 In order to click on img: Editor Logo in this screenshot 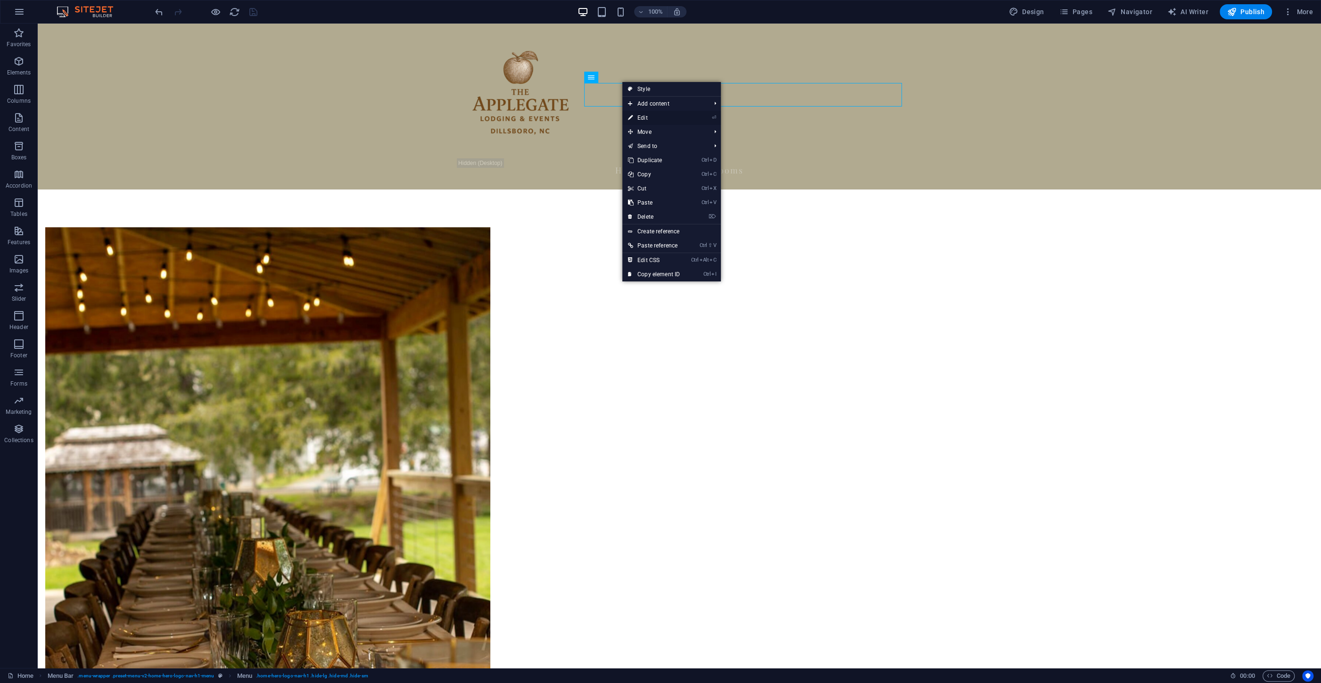, I will do `click(90, 12)`.